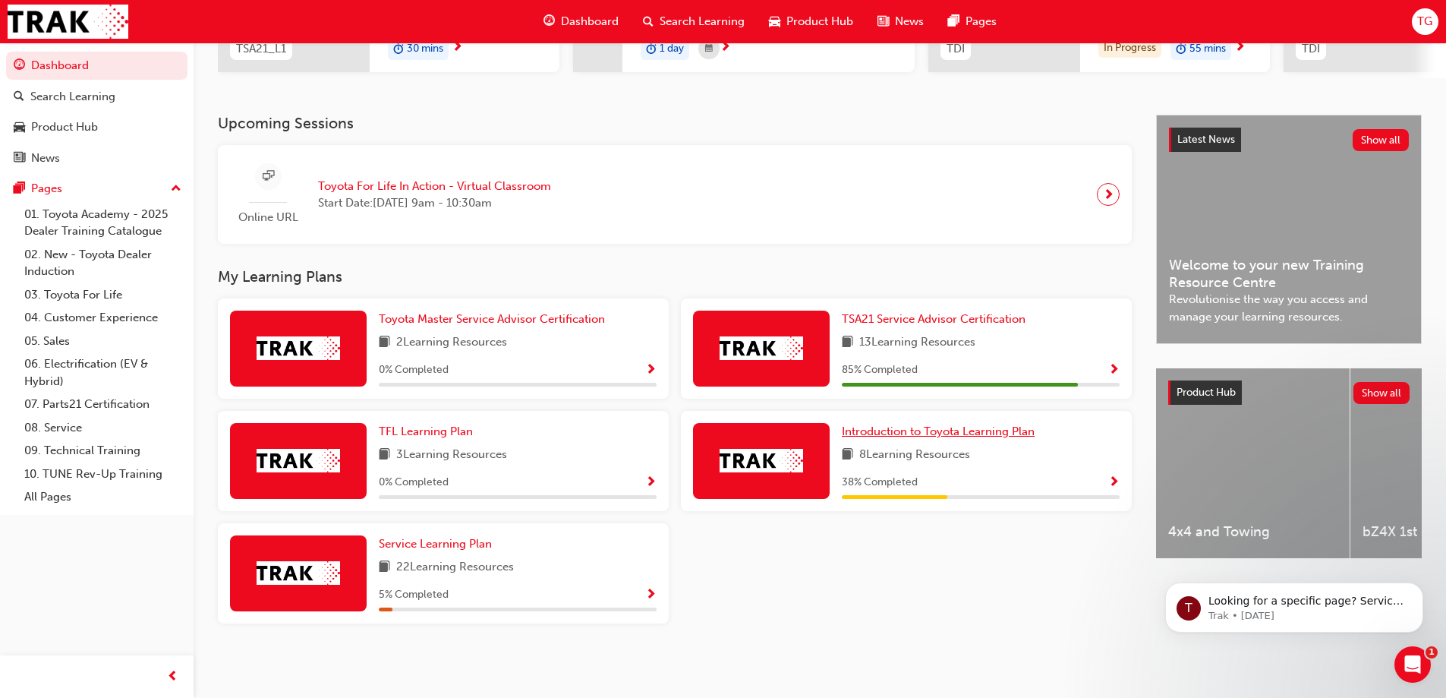  I want to click on span: 38 % Completed, so click(880, 482).